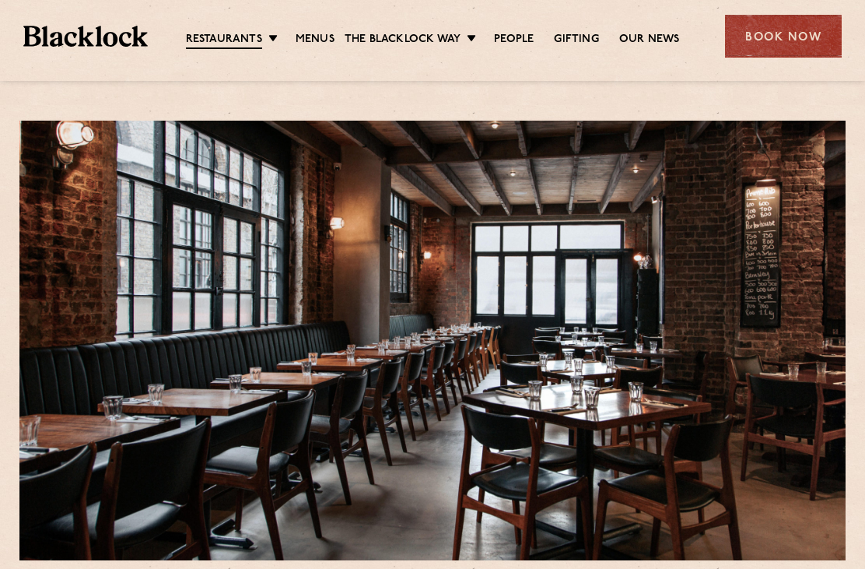 The width and height of the screenshot is (865, 569). Describe the element at coordinates (650, 40) in the screenshot. I see `a: Our News` at that location.